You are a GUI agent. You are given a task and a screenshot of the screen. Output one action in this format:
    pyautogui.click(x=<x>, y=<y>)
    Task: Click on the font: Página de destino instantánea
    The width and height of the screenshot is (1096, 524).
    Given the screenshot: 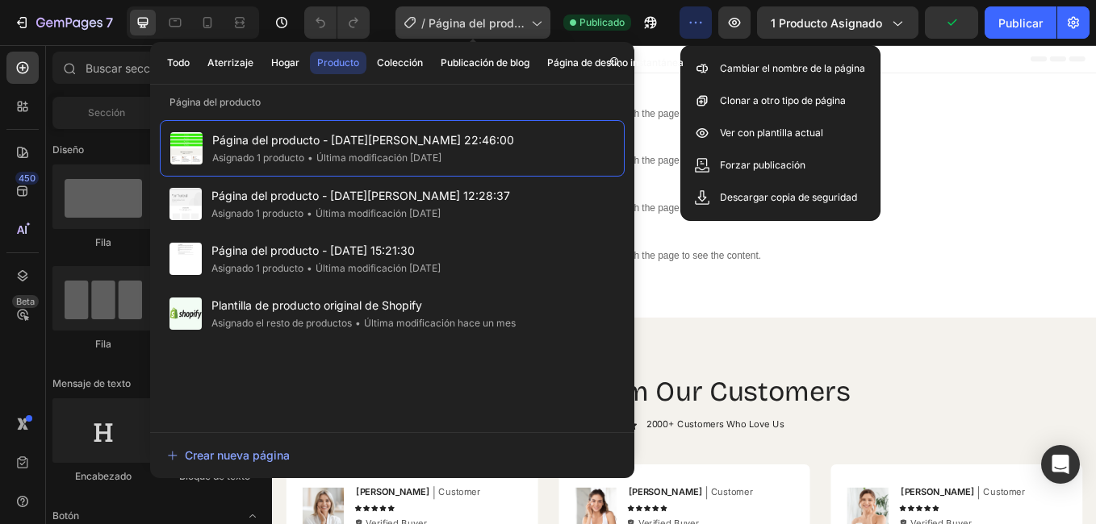 What is the action you would take?
    pyautogui.click(x=615, y=63)
    